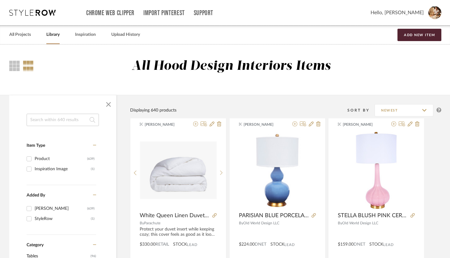 The width and height of the screenshot is (450, 258). I want to click on img: PARISIAN BLUE PORCELAIN LAMP WITH WHITE LINEN SHADE, so click(277, 170).